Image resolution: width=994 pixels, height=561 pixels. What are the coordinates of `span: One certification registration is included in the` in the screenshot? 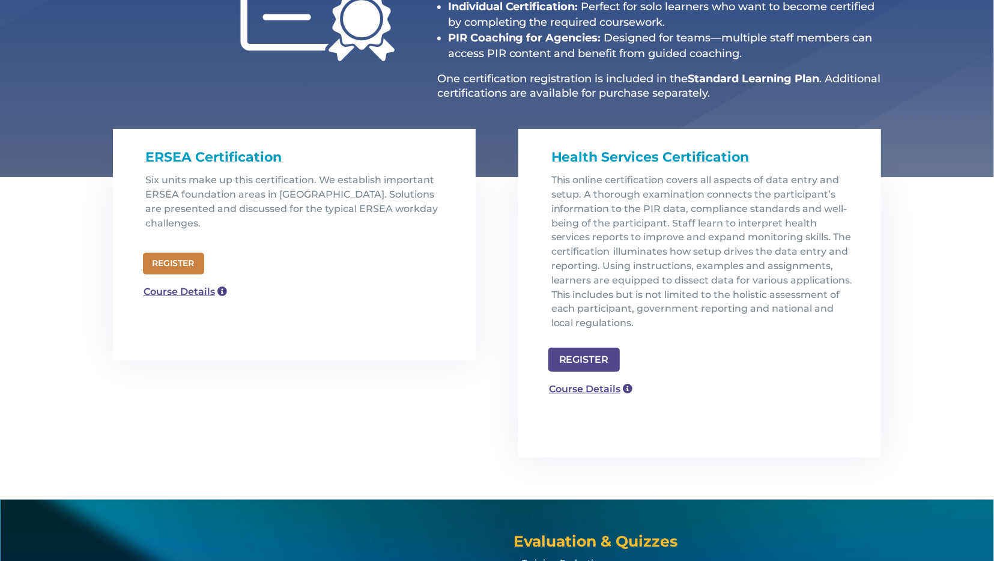 It's located at (563, 79).